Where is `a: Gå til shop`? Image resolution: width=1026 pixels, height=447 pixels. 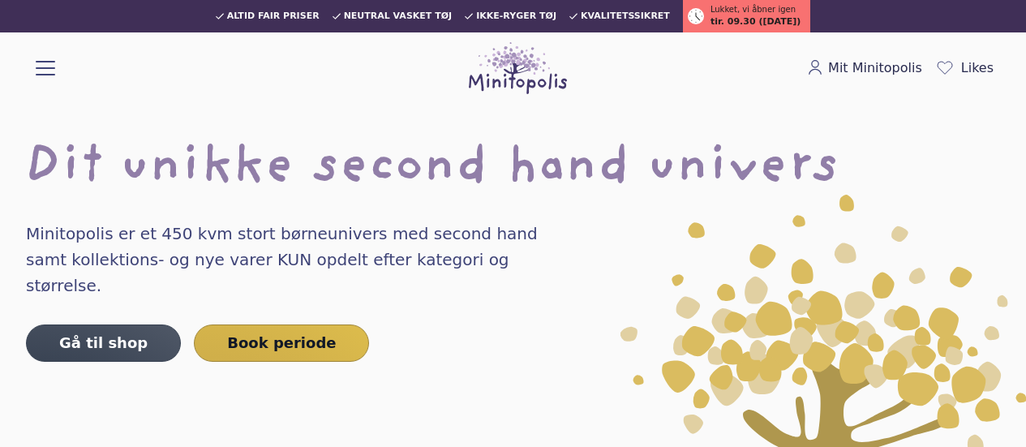 a: Gå til shop is located at coordinates (103, 343).